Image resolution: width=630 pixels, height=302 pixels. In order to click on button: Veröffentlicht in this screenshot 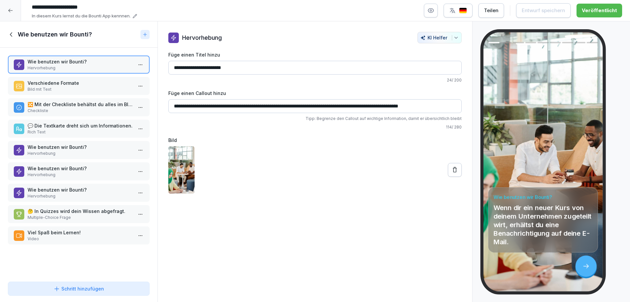, I will do `click(599, 11)`.